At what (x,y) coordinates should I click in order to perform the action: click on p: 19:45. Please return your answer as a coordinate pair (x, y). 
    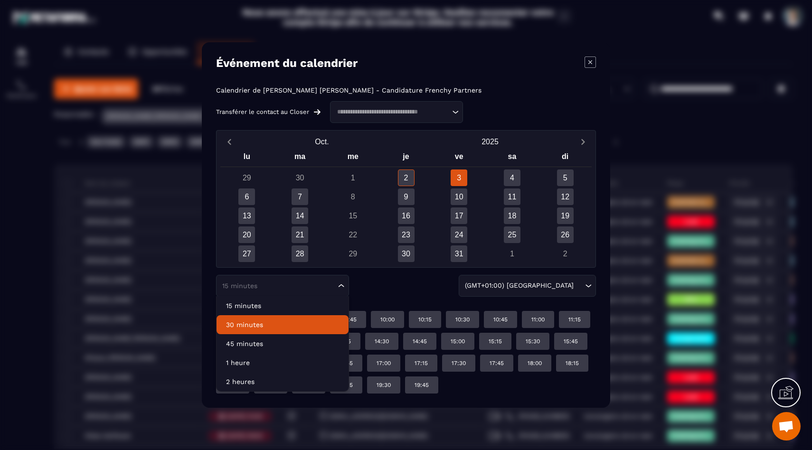
    Looking at the image, I should click on (422, 385).